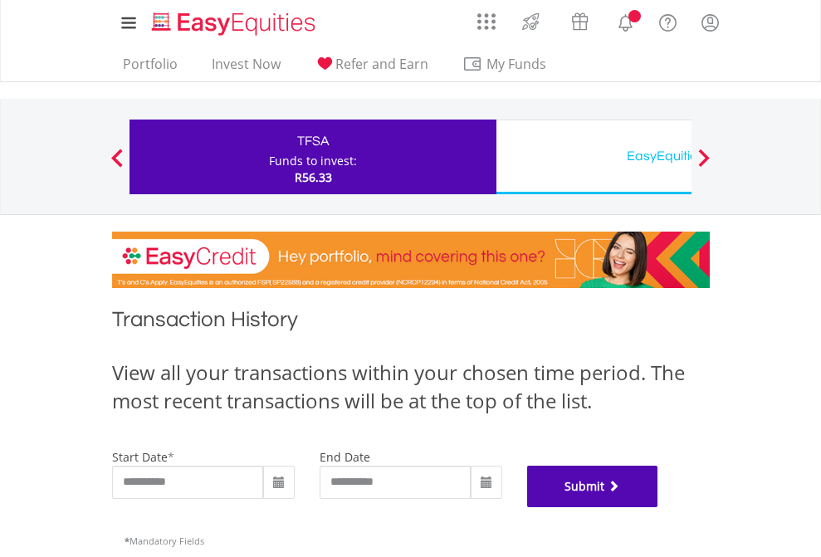  I want to click on h1: Transaction History, so click(411, 323).